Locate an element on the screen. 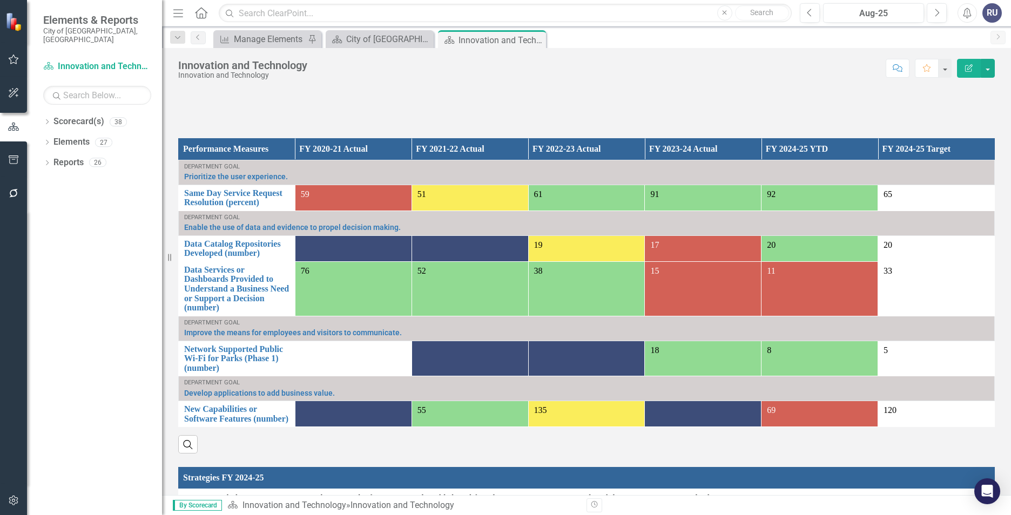 The width and height of the screenshot is (1011, 515). a: Data Catalog Repositories Developed (number) is located at coordinates (236, 248).